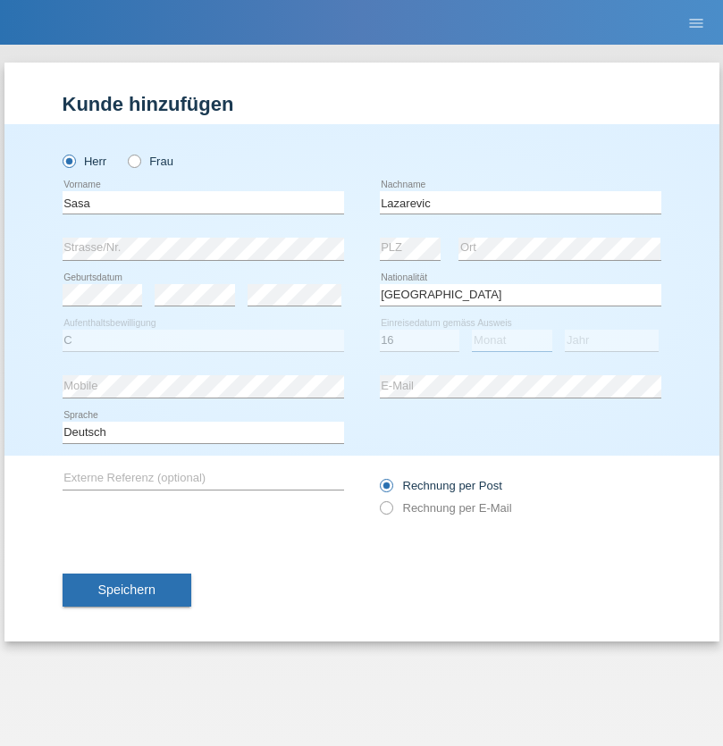 The height and width of the screenshot is (746, 723). Describe the element at coordinates (127, 591) in the screenshot. I see `button: Speichern` at that location.